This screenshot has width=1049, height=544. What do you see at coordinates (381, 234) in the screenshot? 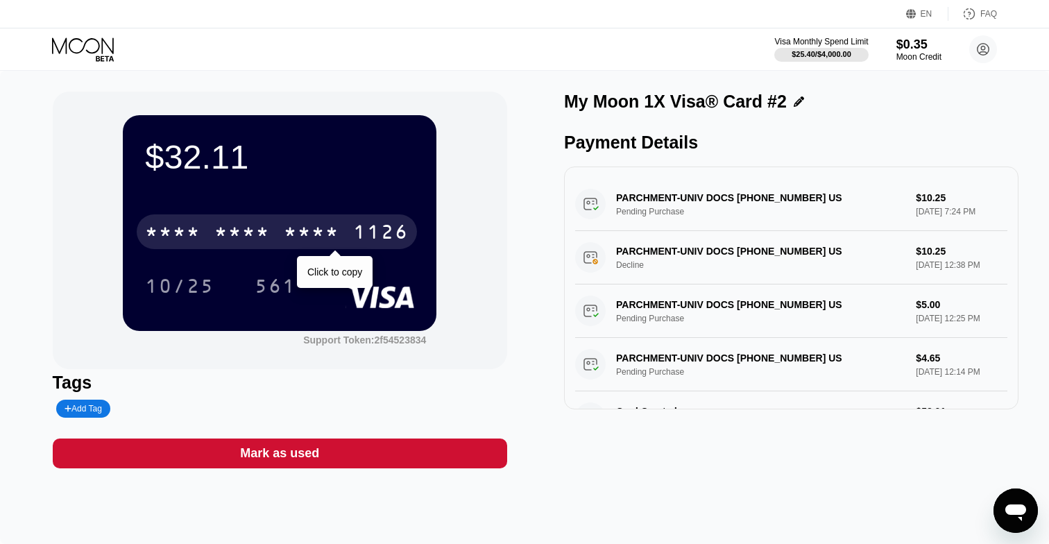
I see `div: 1126` at bounding box center [381, 234].